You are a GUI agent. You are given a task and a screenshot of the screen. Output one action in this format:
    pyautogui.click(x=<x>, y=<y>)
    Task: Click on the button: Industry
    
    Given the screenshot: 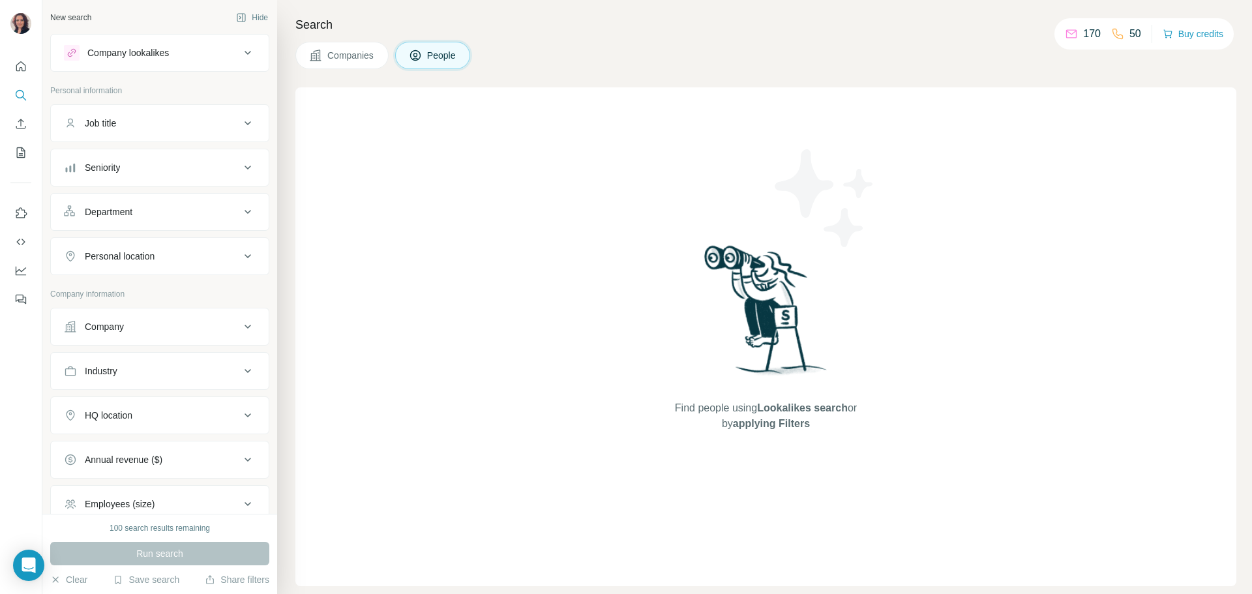 What is the action you would take?
    pyautogui.click(x=160, y=371)
    